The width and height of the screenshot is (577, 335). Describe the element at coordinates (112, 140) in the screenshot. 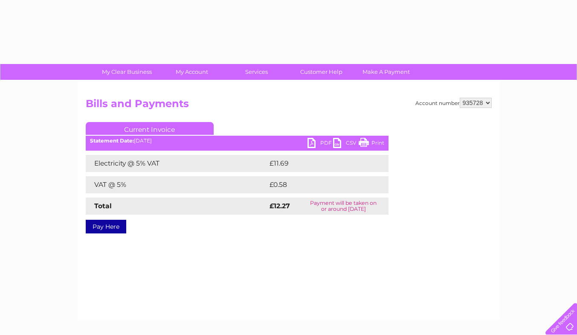

I see `b: Statement Date:` at that location.